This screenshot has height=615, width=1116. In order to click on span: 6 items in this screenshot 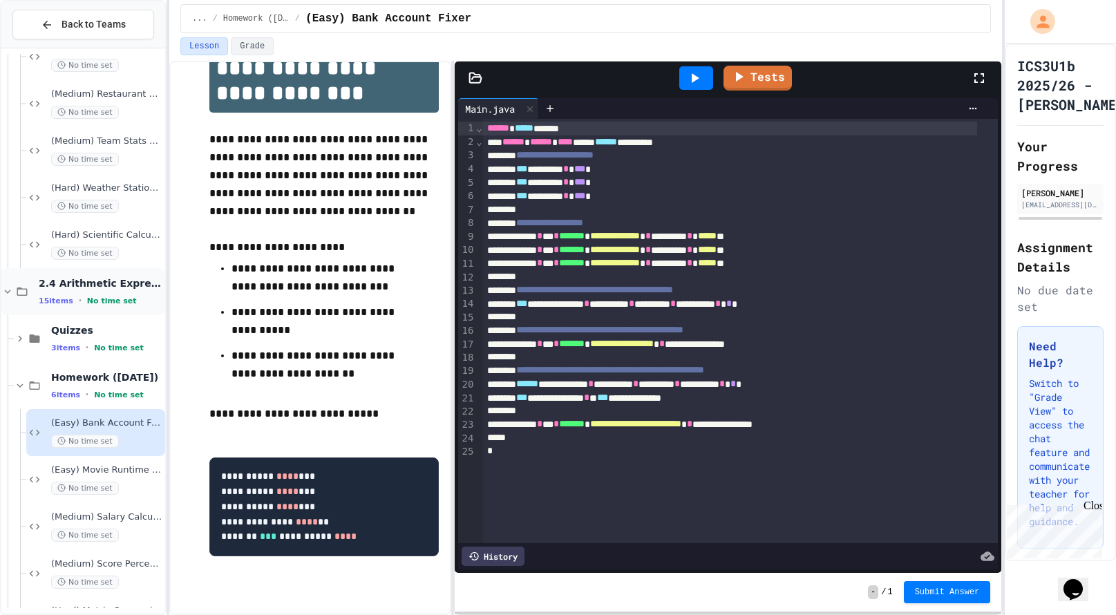, I will do `click(66, 394)`.